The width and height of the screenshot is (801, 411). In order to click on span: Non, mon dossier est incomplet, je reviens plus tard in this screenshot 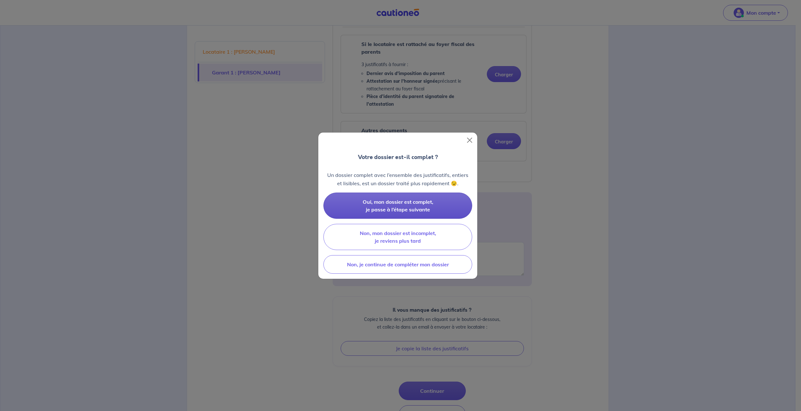, I will do `click(398, 237)`.